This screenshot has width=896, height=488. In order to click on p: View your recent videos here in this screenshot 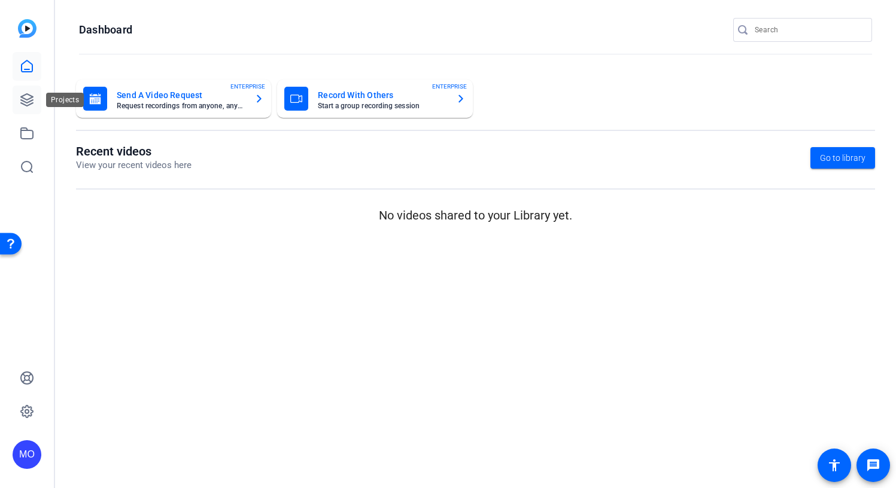, I will do `click(133, 165)`.